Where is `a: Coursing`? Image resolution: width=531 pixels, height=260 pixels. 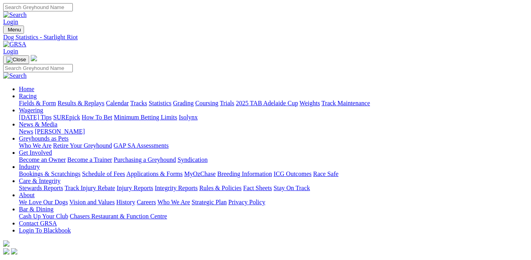 a: Coursing is located at coordinates (206, 103).